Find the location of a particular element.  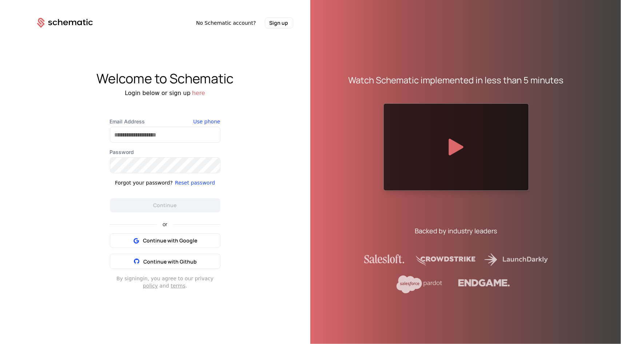

div: By signing in , you agree to our privacy and . is located at coordinates (165, 282).